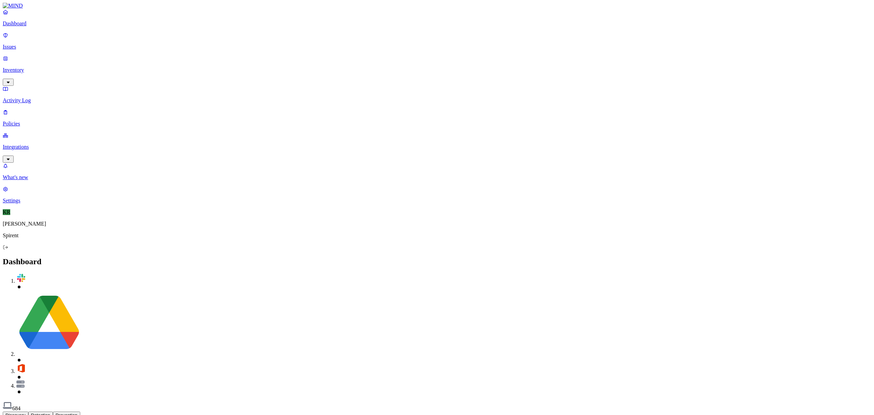 The height and width of the screenshot is (415, 874). Describe the element at coordinates (437, 235) in the screenshot. I see `p: Spirent` at that location.